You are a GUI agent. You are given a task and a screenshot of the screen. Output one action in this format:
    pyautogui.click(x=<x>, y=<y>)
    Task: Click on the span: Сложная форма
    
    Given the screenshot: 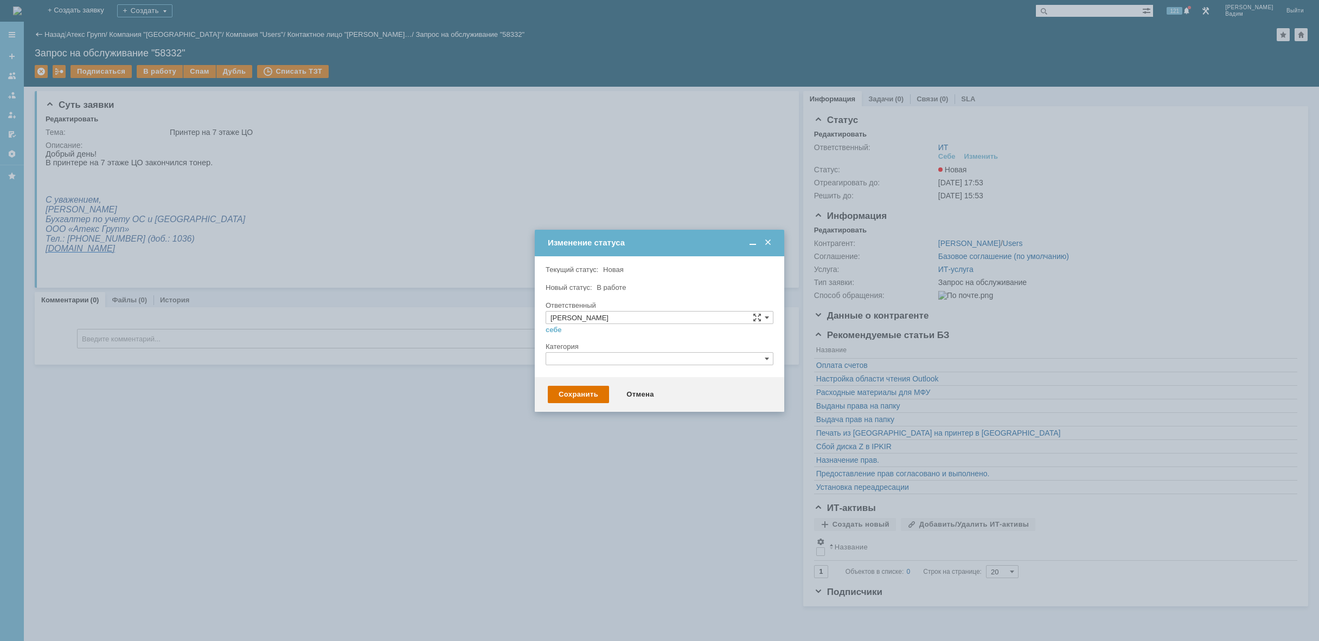 What is the action you would take?
    pyautogui.click(x=757, y=318)
    